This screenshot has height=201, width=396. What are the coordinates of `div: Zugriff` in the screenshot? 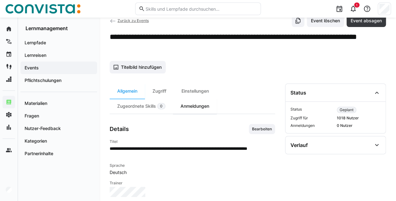 It's located at (159, 91).